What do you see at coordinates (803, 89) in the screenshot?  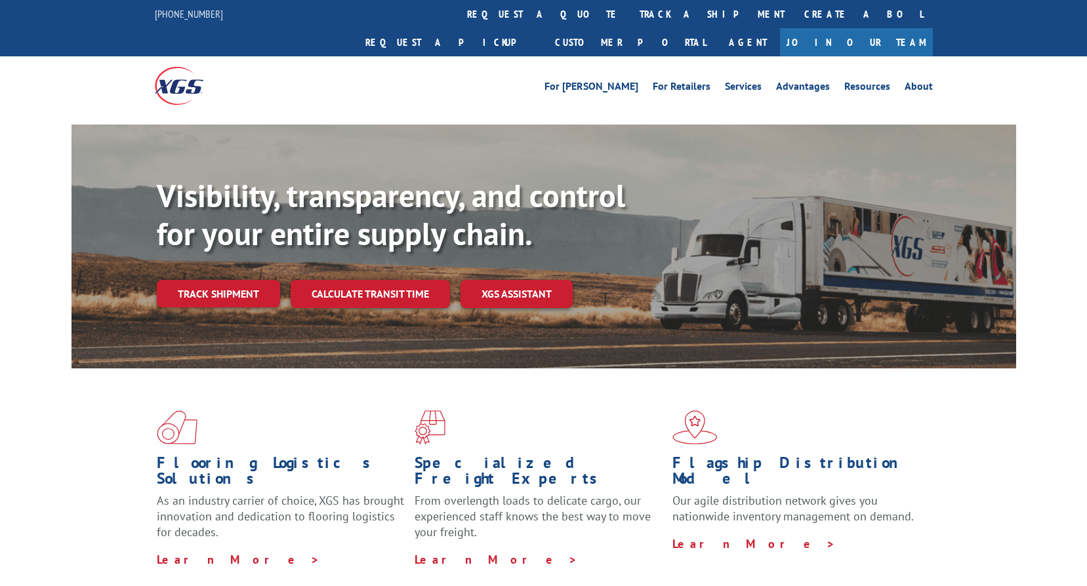 I see `a: Advantages` at bounding box center [803, 89].